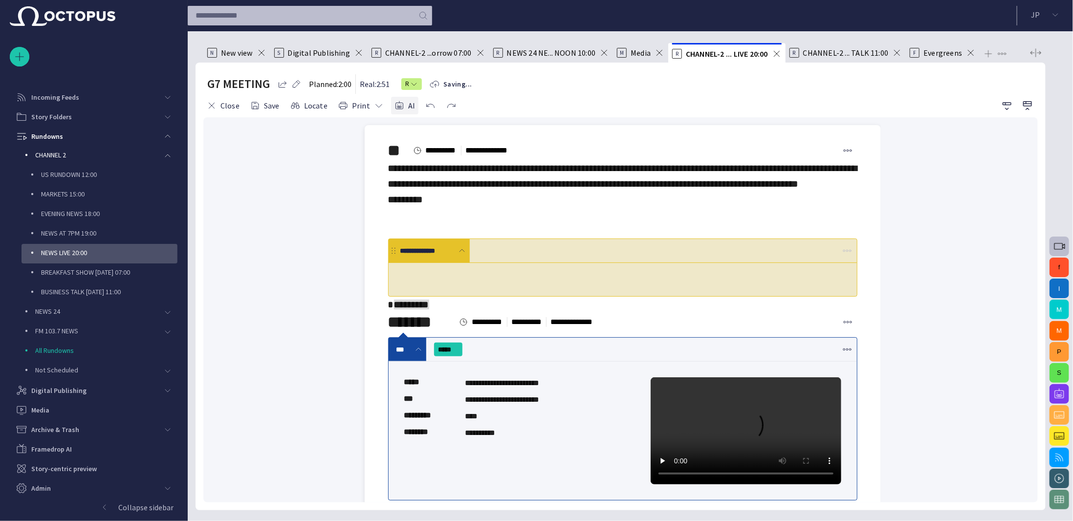 This screenshot has width=1073, height=521. I want to click on p: Collapse sidebar, so click(146, 507).